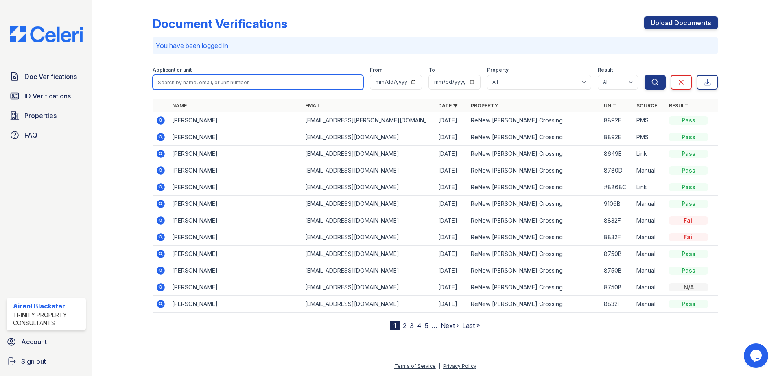  What do you see at coordinates (498, 70) in the screenshot?
I see `label: Property` at bounding box center [498, 70].